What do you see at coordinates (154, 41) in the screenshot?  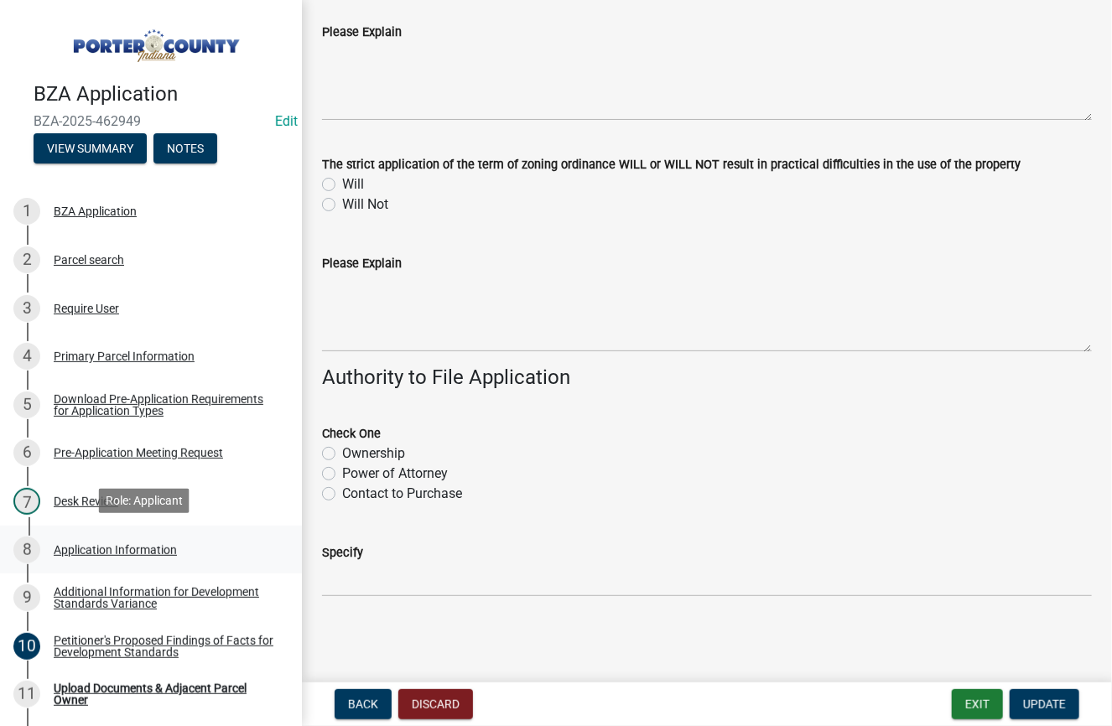 I see `img: Porter County, Indiana` at bounding box center [154, 41].